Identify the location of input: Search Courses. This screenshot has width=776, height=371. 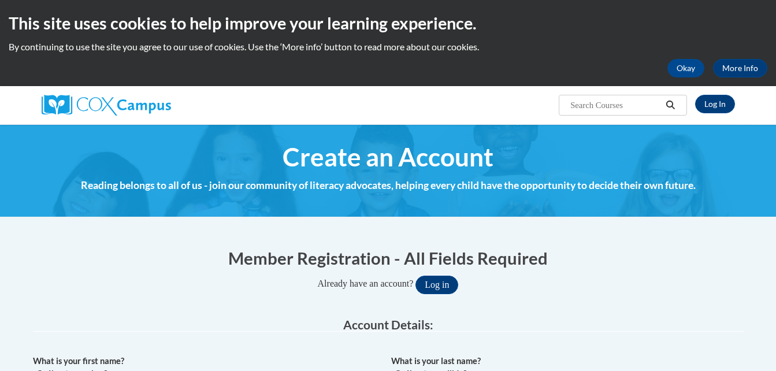
(615, 105).